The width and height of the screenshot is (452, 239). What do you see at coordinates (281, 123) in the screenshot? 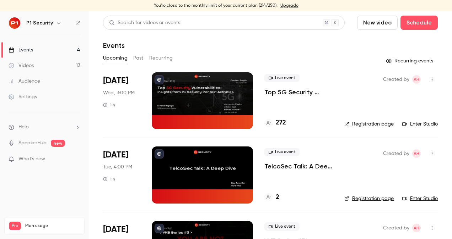
I see `h4: 272` at bounding box center [281, 123].